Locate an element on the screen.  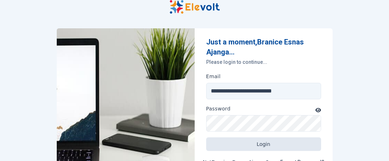
p: Just a moment, Branice Esnas Ajanga ... is located at coordinates (264, 47).